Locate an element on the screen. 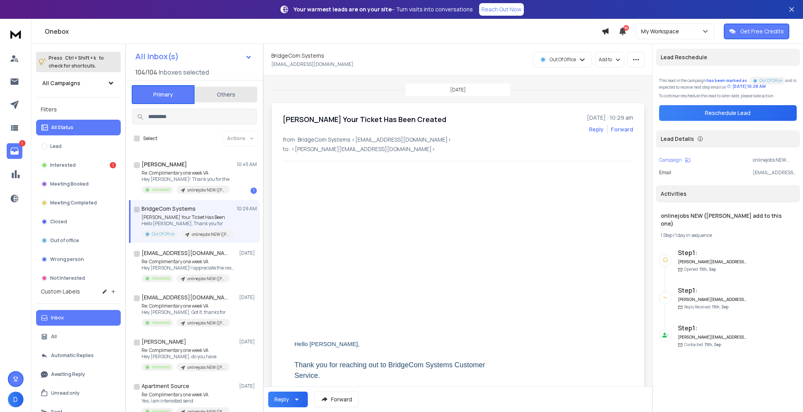  span: has been marked as is located at coordinates (727, 80).